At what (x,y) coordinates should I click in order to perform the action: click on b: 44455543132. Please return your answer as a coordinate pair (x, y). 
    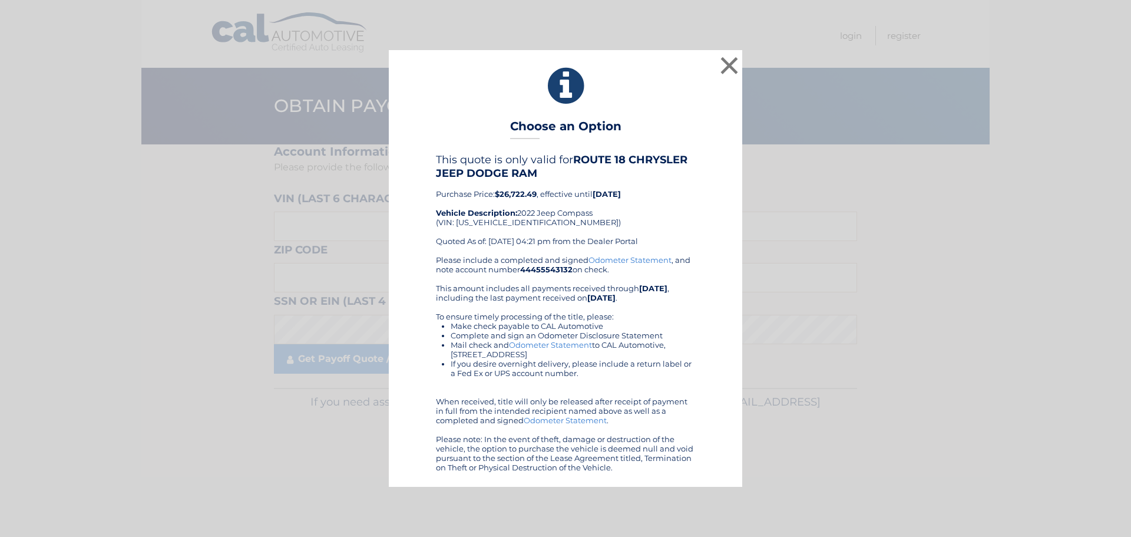
    Looking at the image, I should click on (546, 269).